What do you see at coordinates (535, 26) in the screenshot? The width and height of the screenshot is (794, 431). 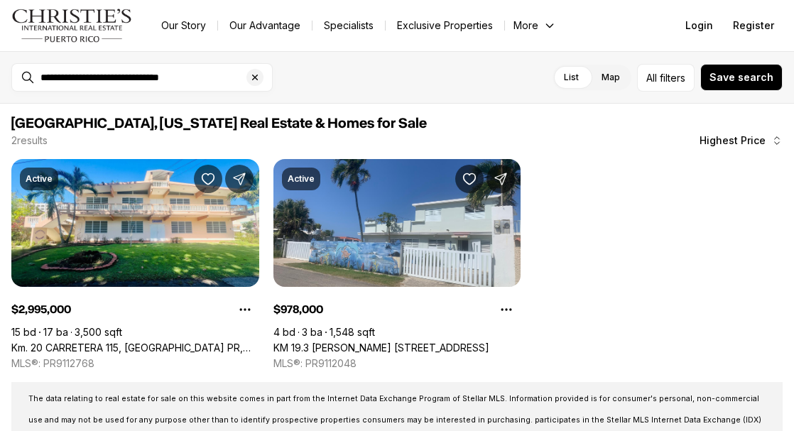 I see `button: More` at bounding box center [535, 26].